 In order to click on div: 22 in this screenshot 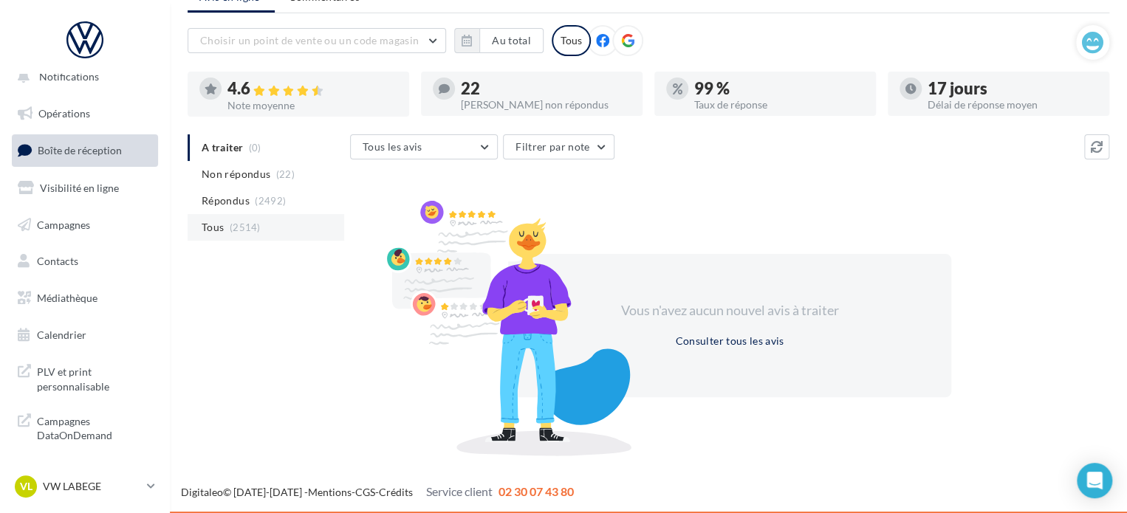, I will do `click(546, 89)`.